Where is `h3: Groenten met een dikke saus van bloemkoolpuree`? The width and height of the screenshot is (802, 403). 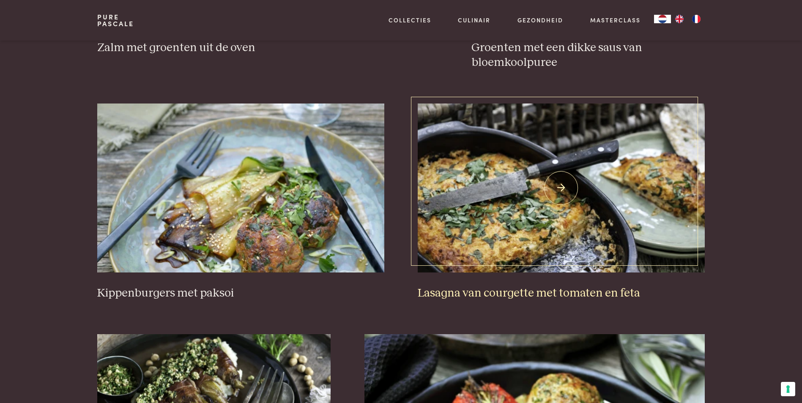
h3: Groenten met een dikke saus van bloemkoolpuree is located at coordinates (588, 55).